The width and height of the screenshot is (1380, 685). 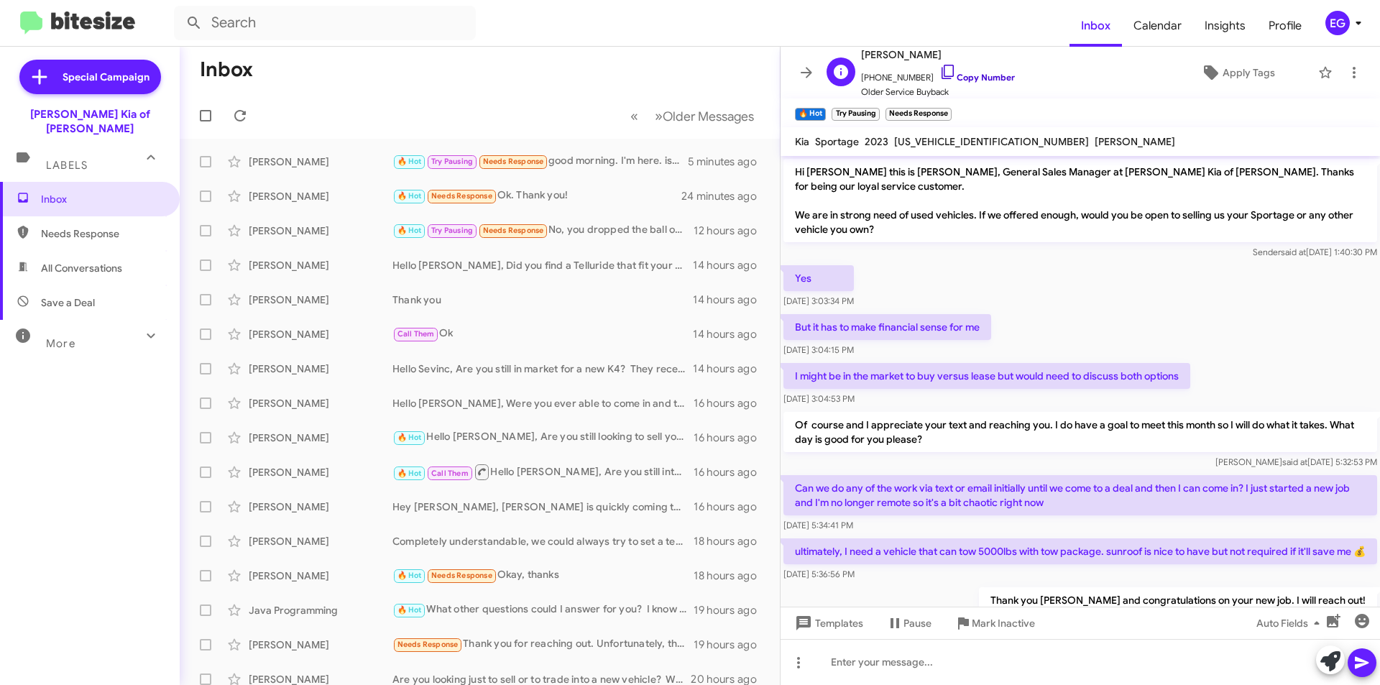 What do you see at coordinates (1291, 623) in the screenshot?
I see `span: Auto Fields` at bounding box center [1291, 623].